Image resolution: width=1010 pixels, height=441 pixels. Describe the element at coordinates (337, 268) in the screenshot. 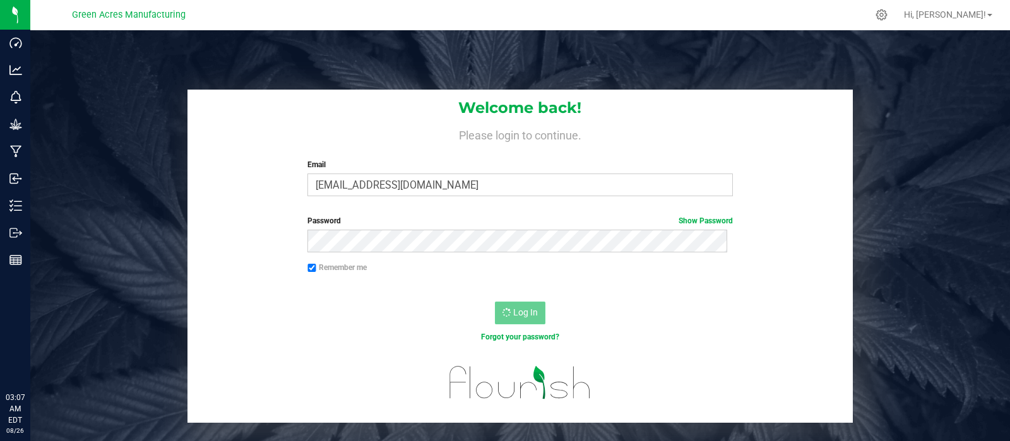

I see `label: Remember me` at that location.